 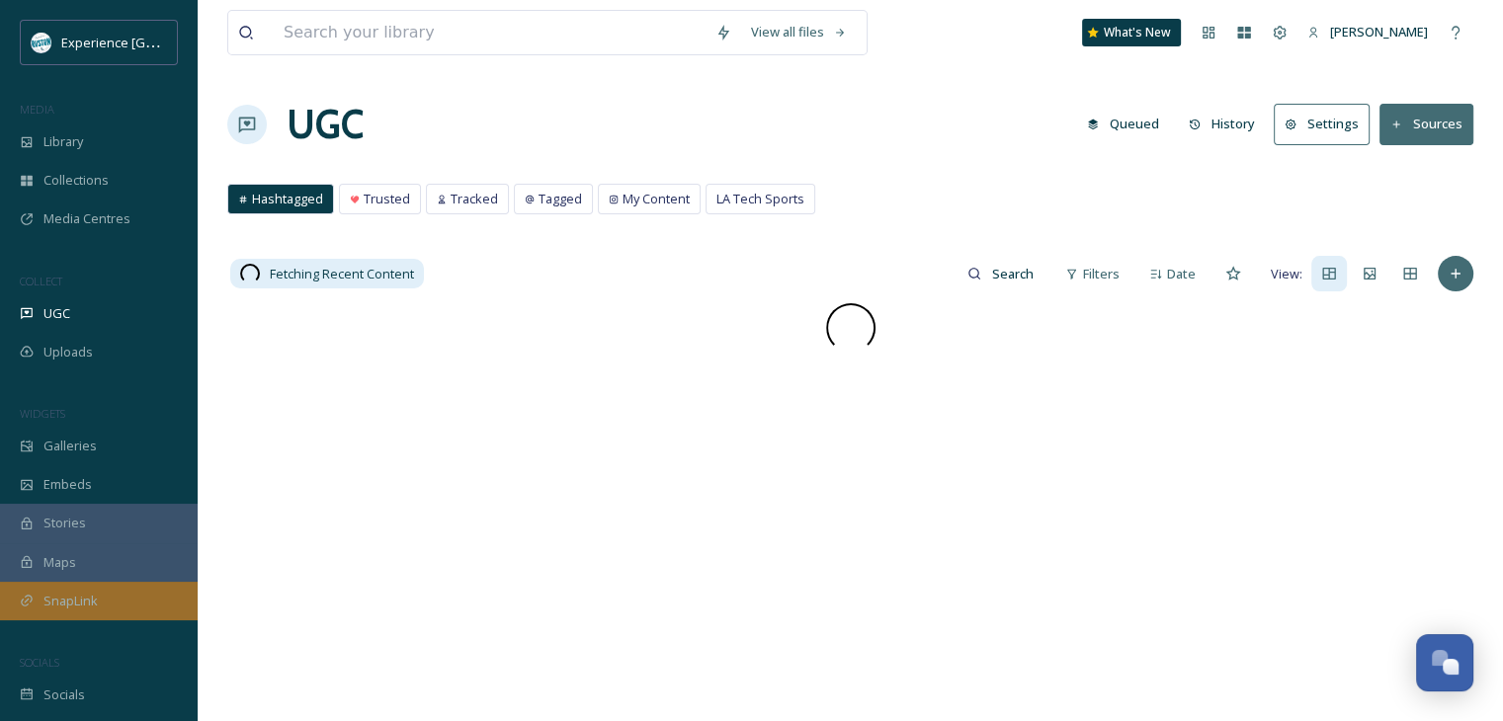 I want to click on button: History, so click(x=1221, y=124).